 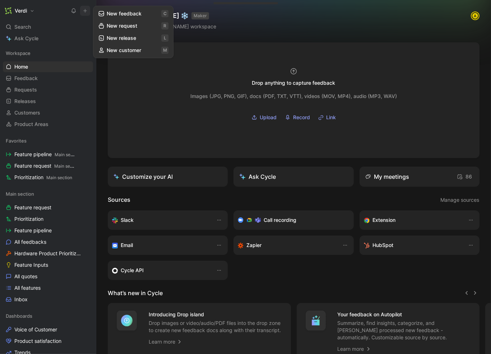 What do you see at coordinates (460, 200) in the screenshot?
I see `button: Manage sources` at bounding box center [460, 200].